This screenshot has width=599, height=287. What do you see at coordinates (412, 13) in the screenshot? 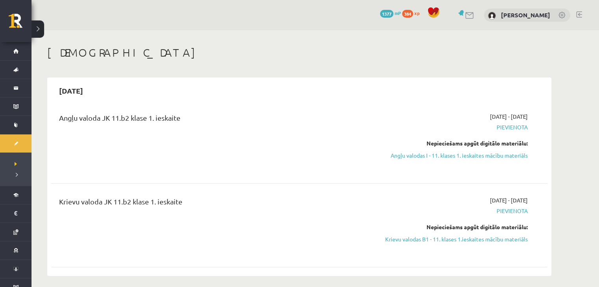
I see `a: 384 xp` at bounding box center [412, 13].